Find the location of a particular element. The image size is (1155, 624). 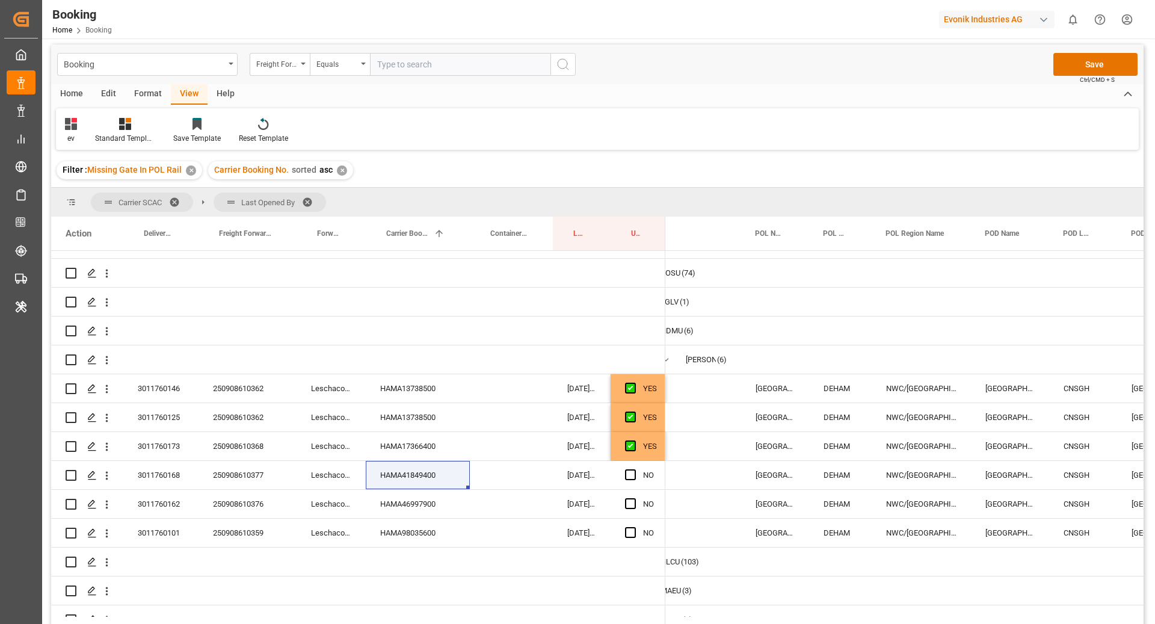

div: 3011760173 is located at coordinates (161, 446).